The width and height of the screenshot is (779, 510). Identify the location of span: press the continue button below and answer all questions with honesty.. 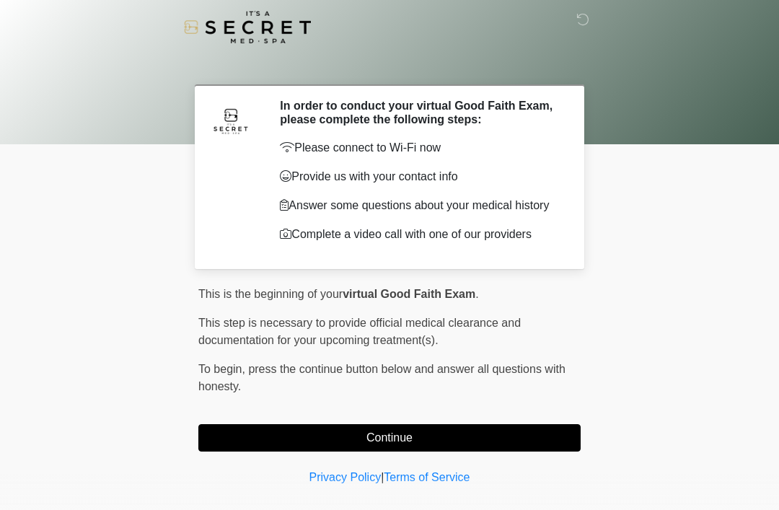
(382, 377).